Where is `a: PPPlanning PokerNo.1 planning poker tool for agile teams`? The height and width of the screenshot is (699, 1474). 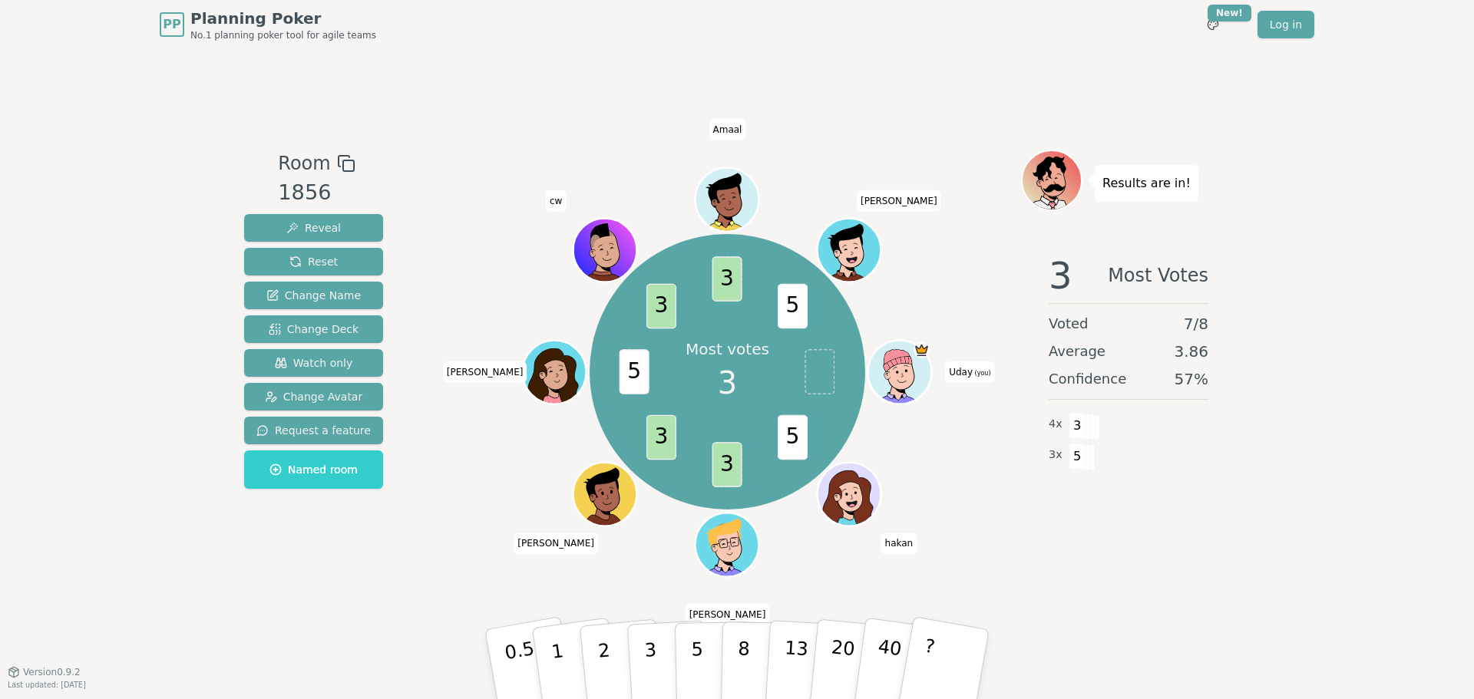
a: PPPlanning PokerNo.1 planning poker tool for agile teams is located at coordinates (268, 25).